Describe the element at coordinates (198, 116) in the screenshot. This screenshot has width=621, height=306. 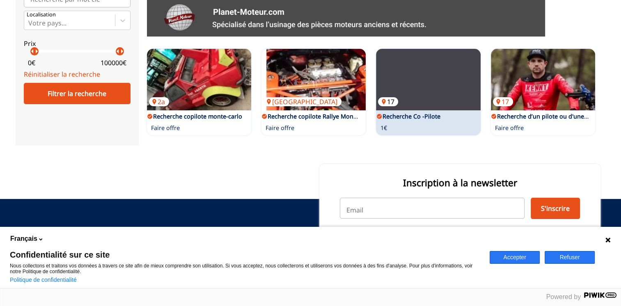
I see `a: Recherche copilote monte-carlo` at that location.